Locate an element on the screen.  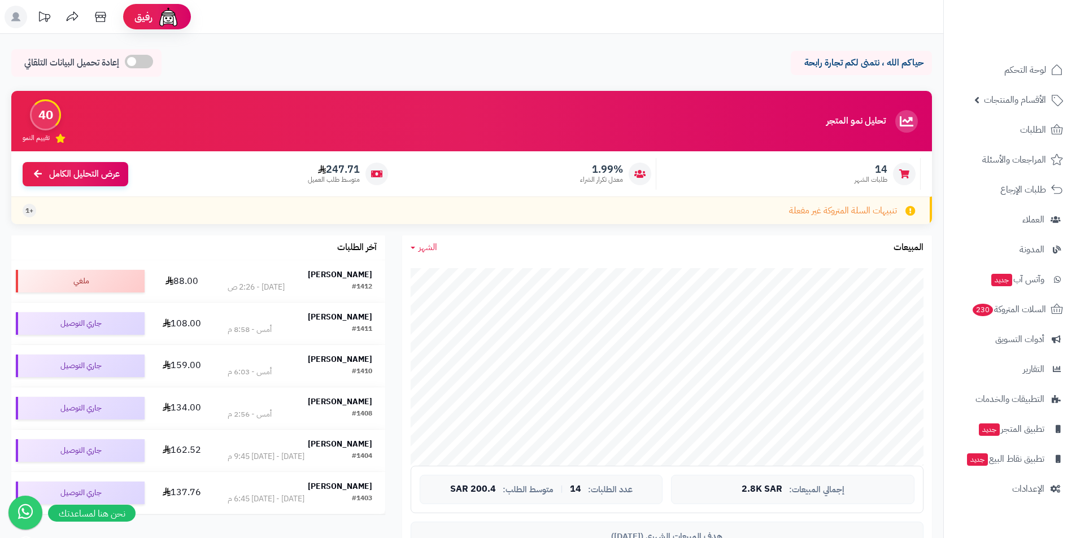
a: السلات المتروكة230 is located at coordinates (1010, 310).